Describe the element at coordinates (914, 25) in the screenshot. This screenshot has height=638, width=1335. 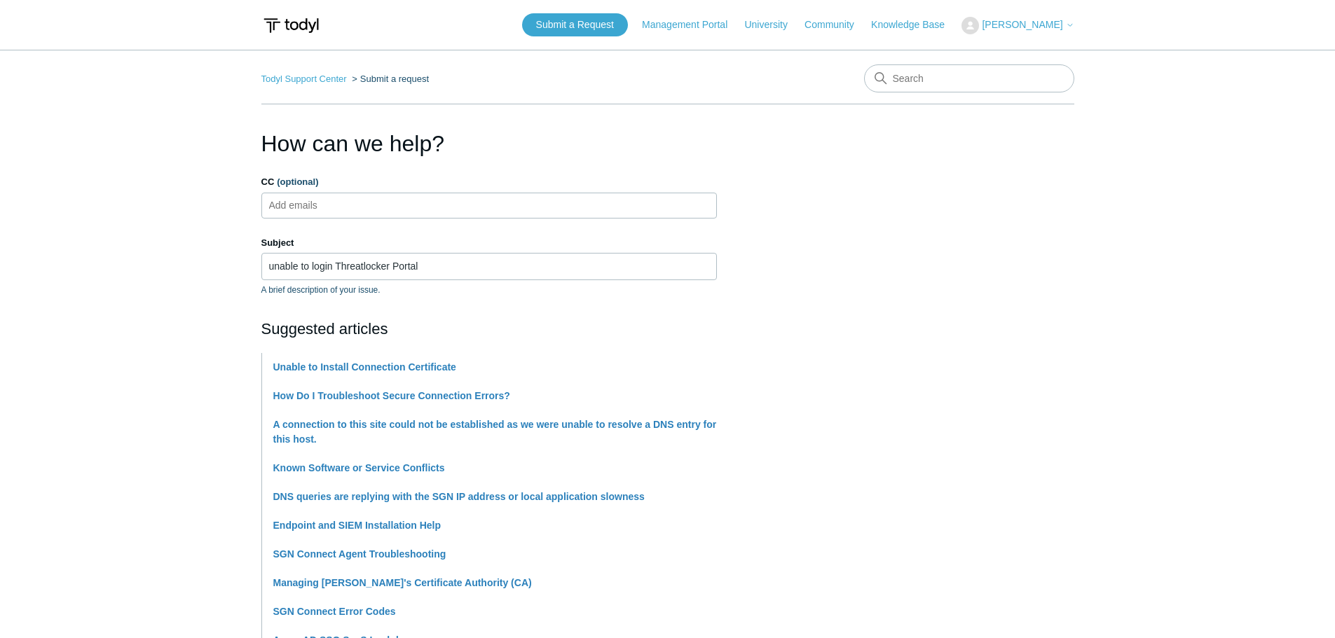
I see `a: Knowledge Base` at that location.